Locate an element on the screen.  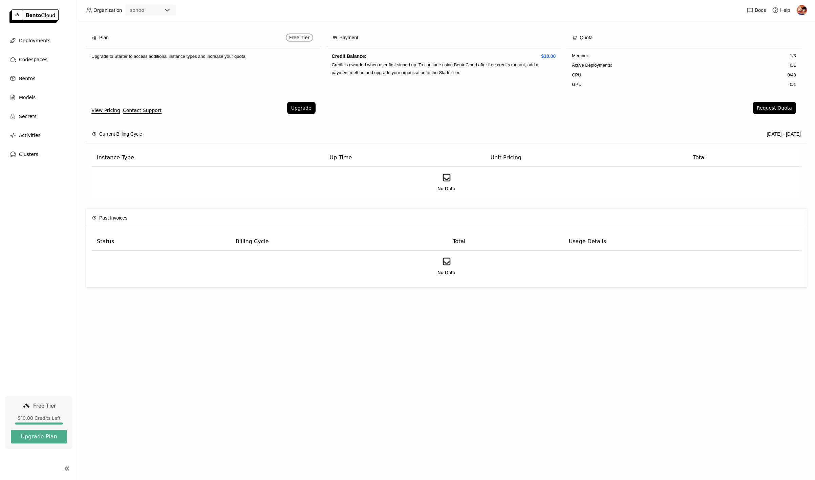
span: Member : is located at coordinates (580, 56).